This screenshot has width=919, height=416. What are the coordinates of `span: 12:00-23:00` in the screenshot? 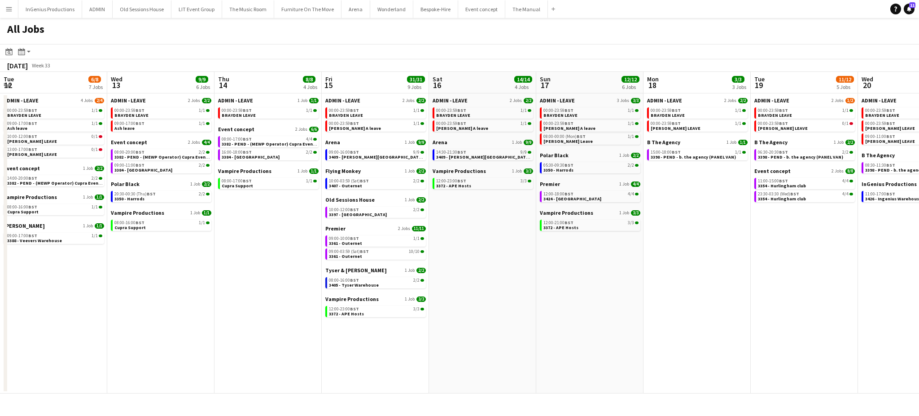 It's located at (451, 181).